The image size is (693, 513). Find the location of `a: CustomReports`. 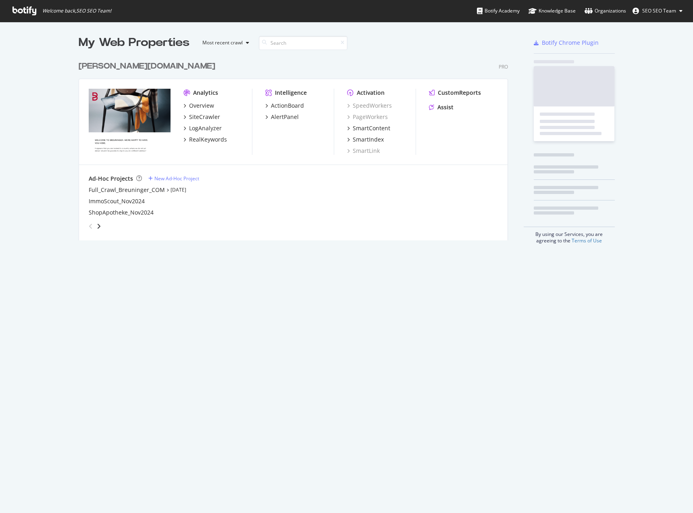

a: CustomReports is located at coordinates (455, 93).